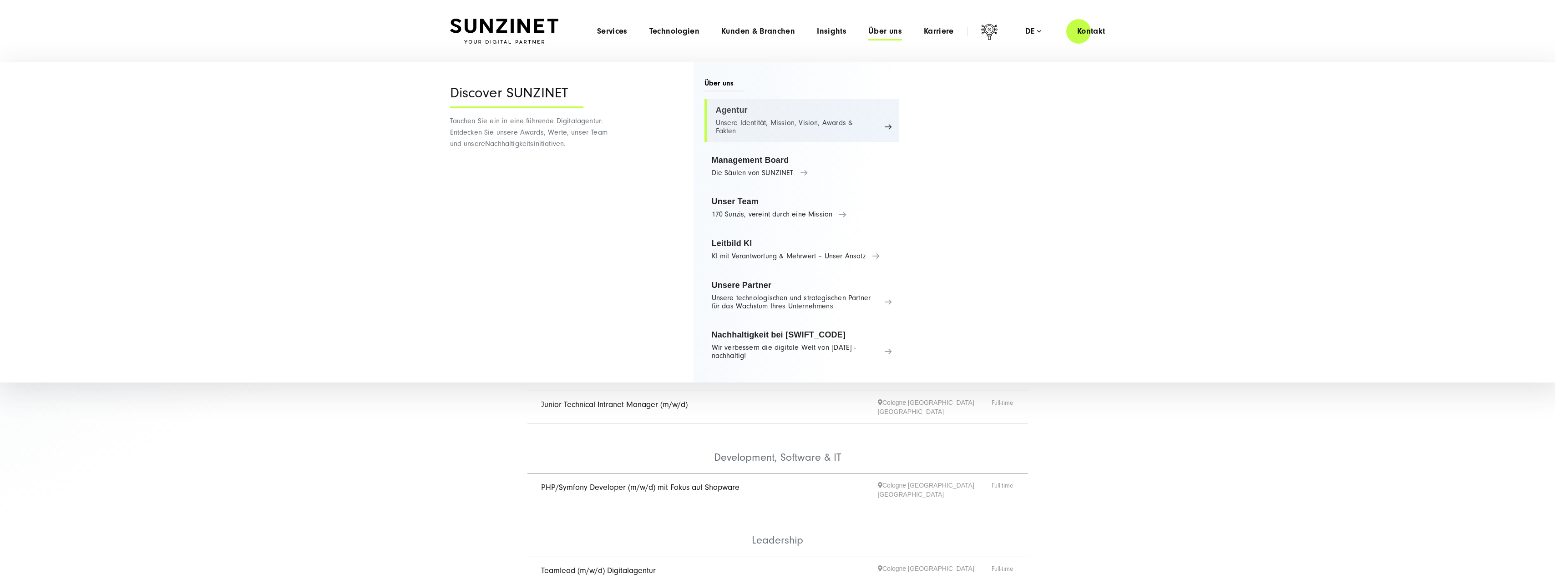  Describe the element at coordinates (504, 31) in the screenshot. I see `img: SUNZINET Full Service Digital Agentur` at that location.